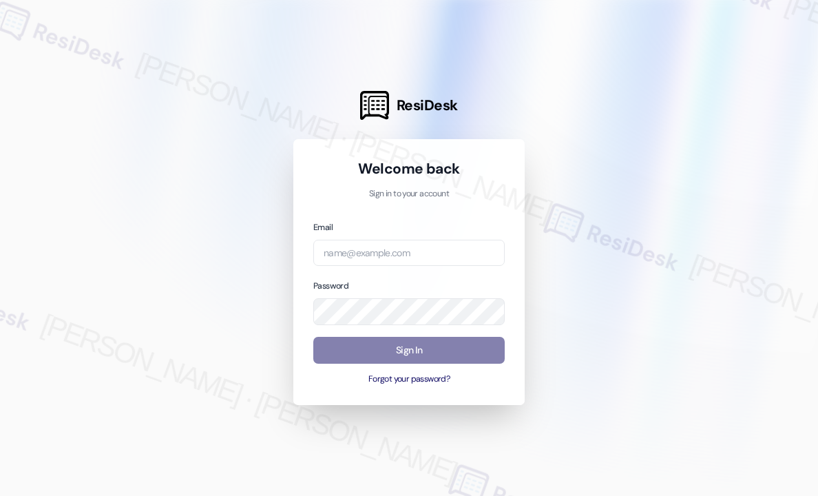  What do you see at coordinates (409, 194) in the screenshot?
I see `p: Sign in to your account` at bounding box center [409, 194].